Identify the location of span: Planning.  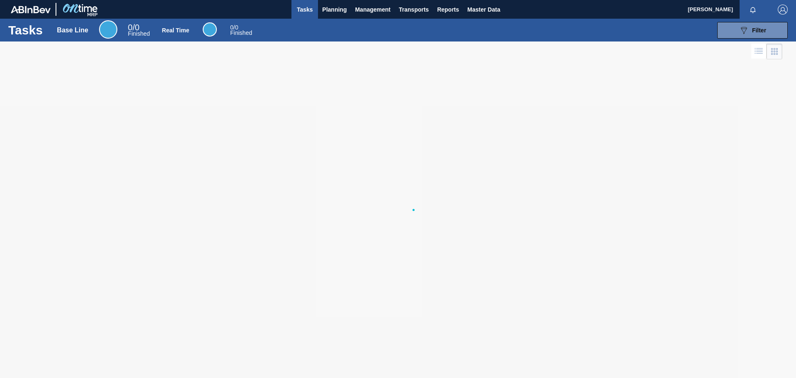
(334, 10).